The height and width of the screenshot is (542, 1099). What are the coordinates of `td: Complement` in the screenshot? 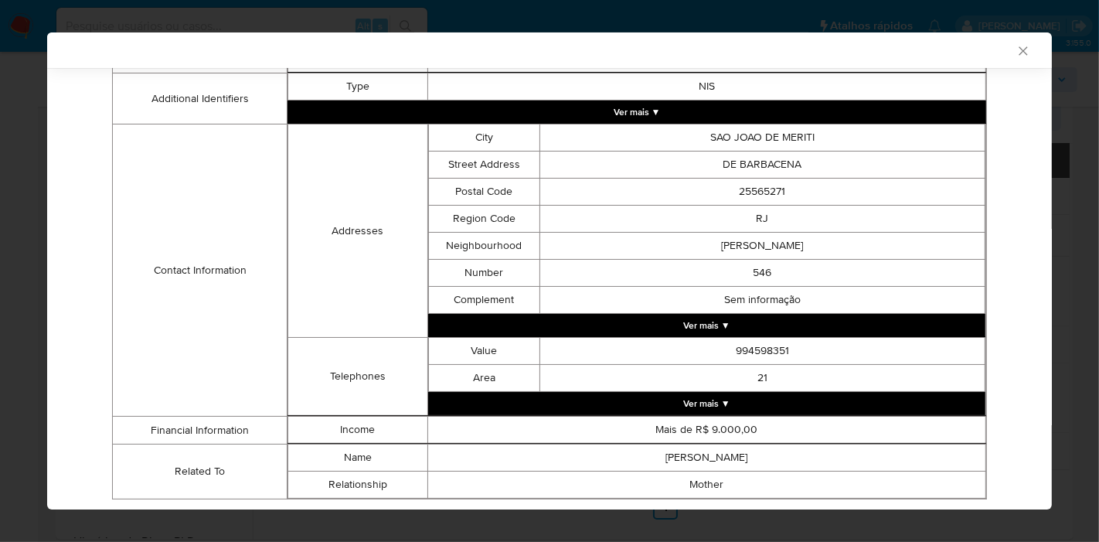 It's located at (484, 300).